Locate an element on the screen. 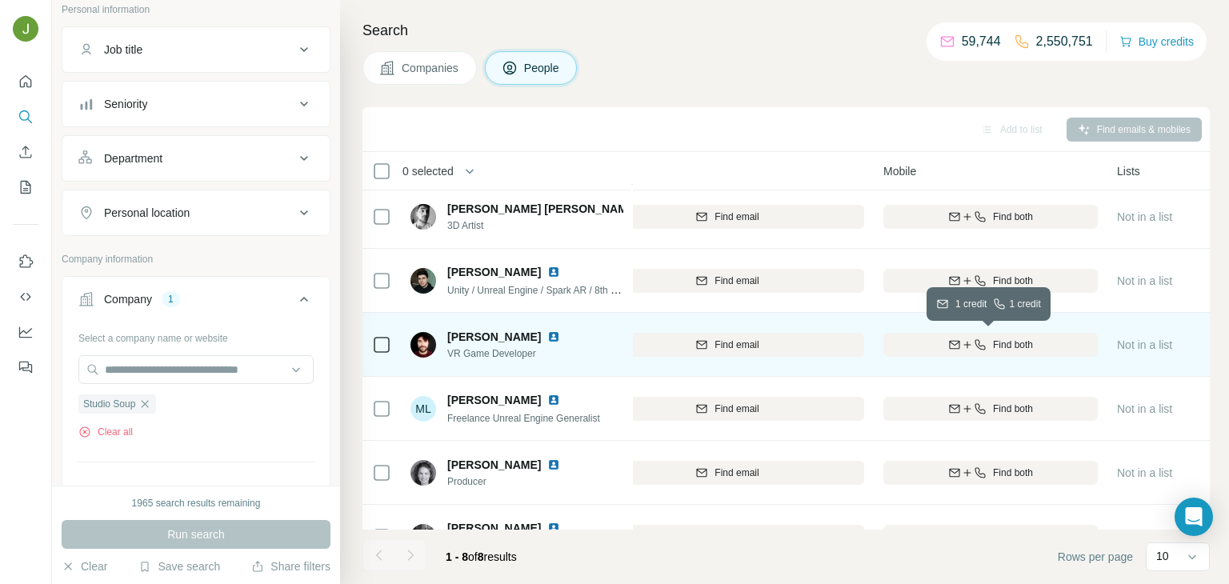  div: Select a company name or website is located at coordinates (196, 335).